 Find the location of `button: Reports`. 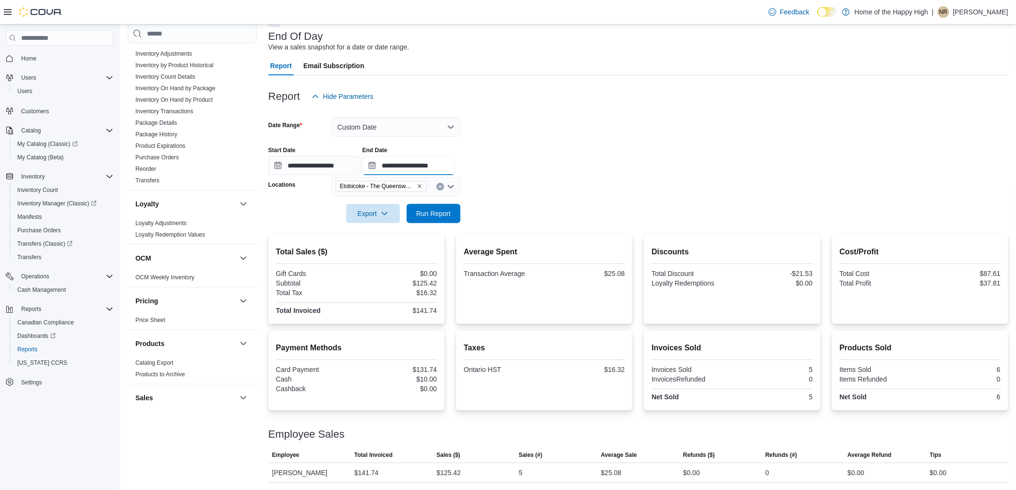

button: Reports is located at coordinates (31, 309).